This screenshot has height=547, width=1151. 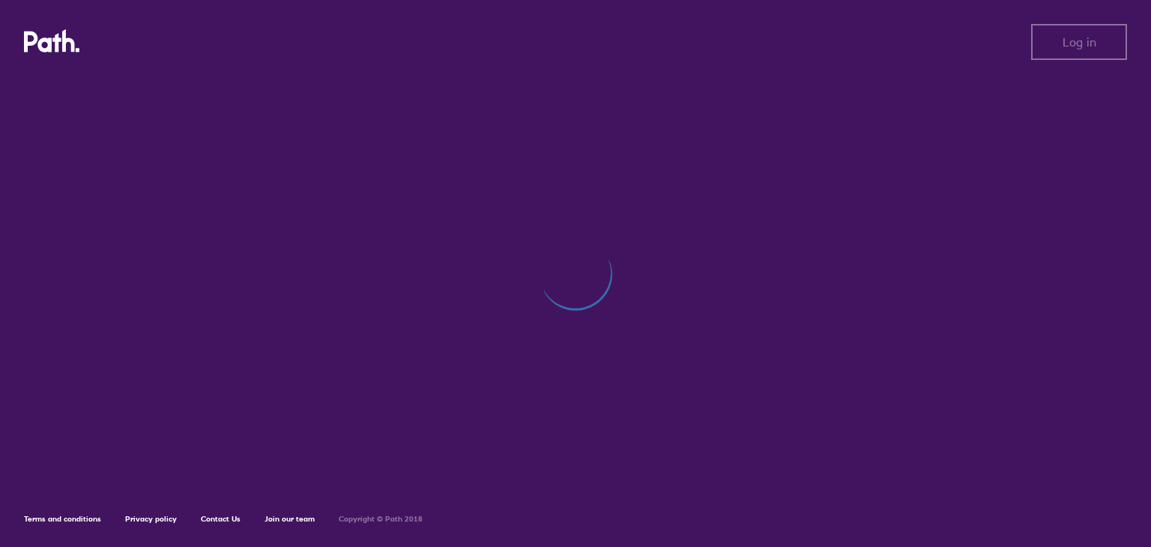 What do you see at coordinates (1079, 42) in the screenshot?
I see `span: Log in` at bounding box center [1079, 42].